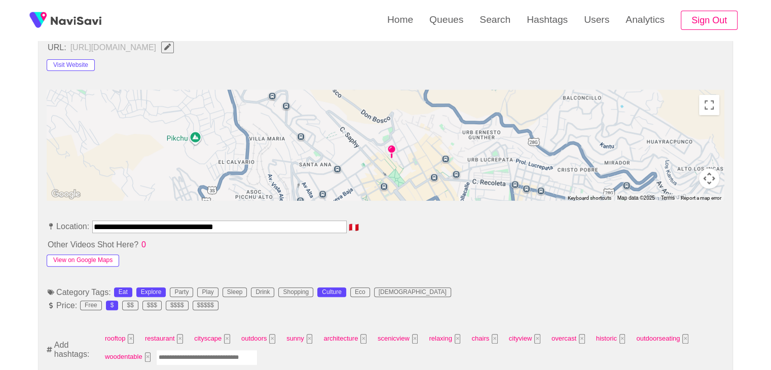  Describe the element at coordinates (83, 259) in the screenshot. I see `a: View on Google Maps` at that location.